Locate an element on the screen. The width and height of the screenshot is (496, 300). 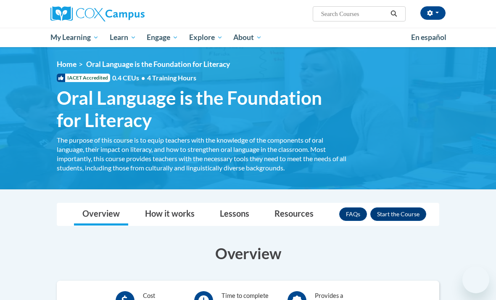
a: Explore is located at coordinates (206, 37).